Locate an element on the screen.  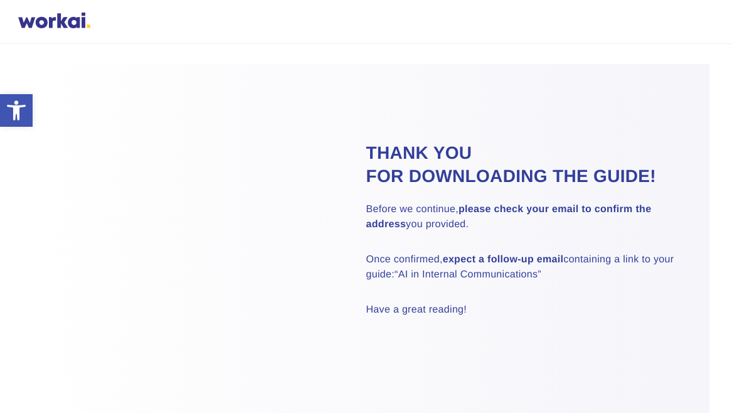
strong: expect a follow-up email is located at coordinates (503, 259).